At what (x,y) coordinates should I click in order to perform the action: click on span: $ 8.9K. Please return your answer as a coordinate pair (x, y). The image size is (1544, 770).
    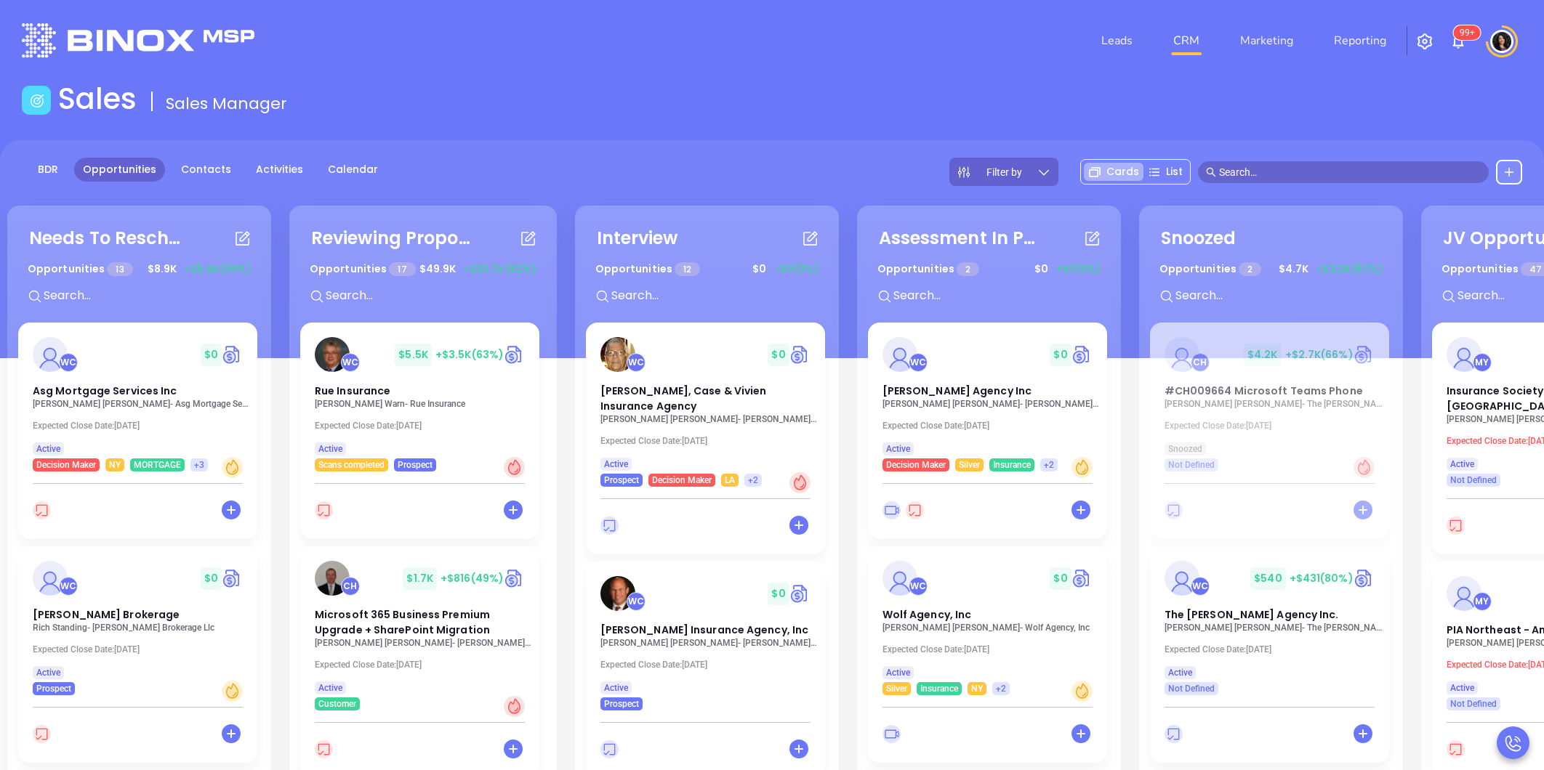
    Looking at the image, I should click on (162, 269).